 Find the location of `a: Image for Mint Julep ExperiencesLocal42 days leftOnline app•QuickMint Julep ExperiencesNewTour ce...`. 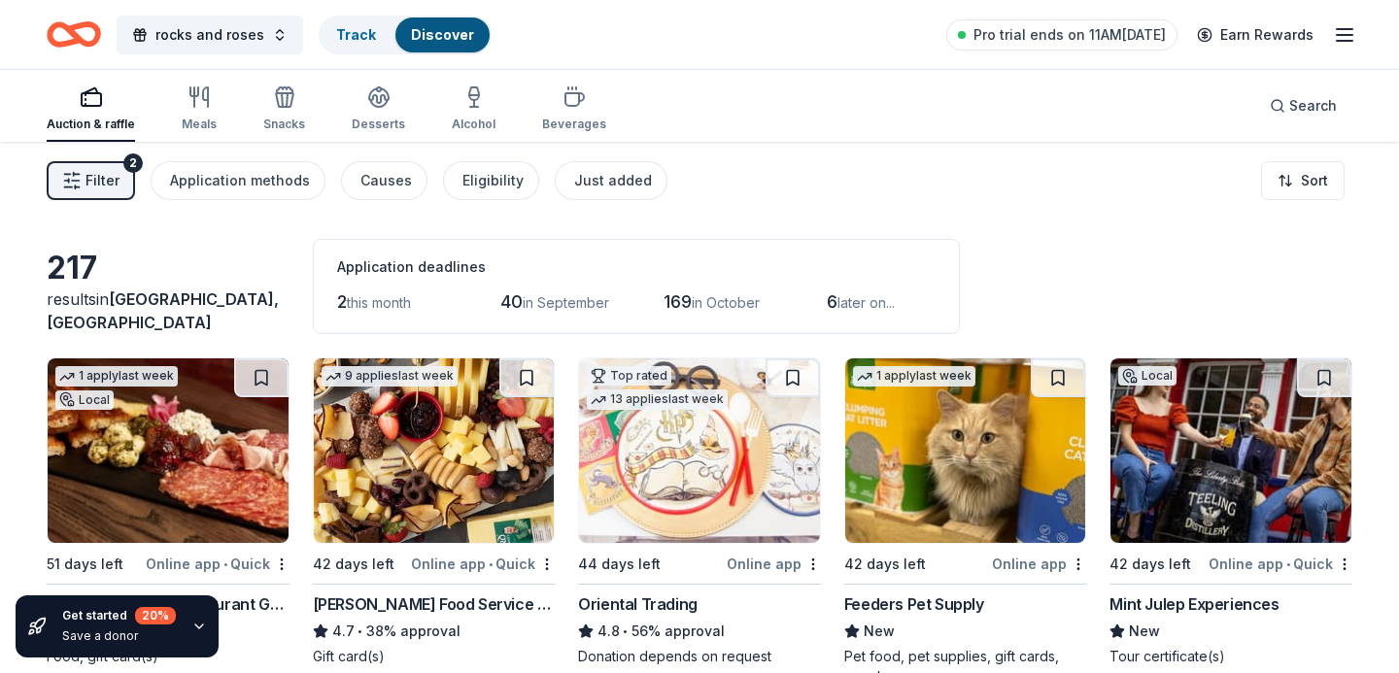

a: Image for Mint Julep ExperiencesLocal42 days leftOnline app•QuickMint Julep ExperiencesNewTour ce... is located at coordinates (1231, 512).